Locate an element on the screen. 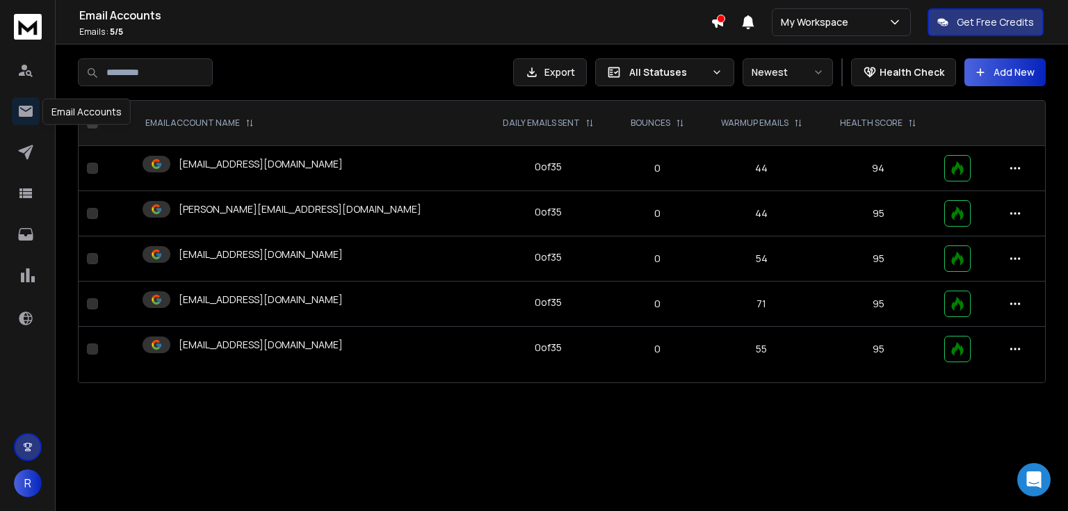 The image size is (1068, 511). div: Open Intercom Messenger is located at coordinates (1034, 480).